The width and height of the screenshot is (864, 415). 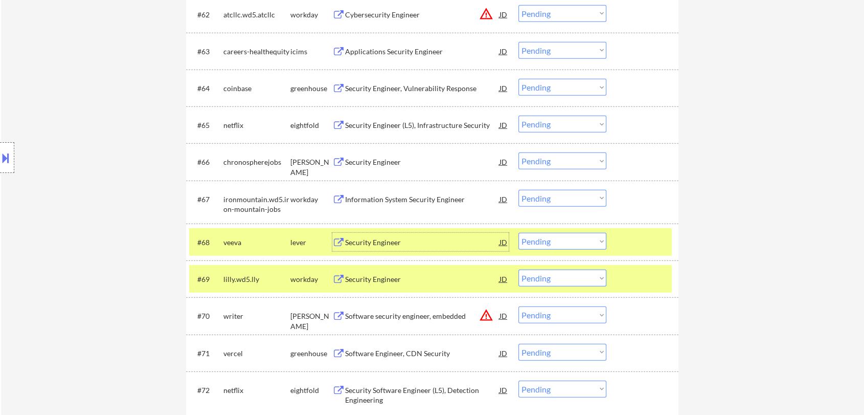 I want to click on div: #66, so click(x=206, y=162).